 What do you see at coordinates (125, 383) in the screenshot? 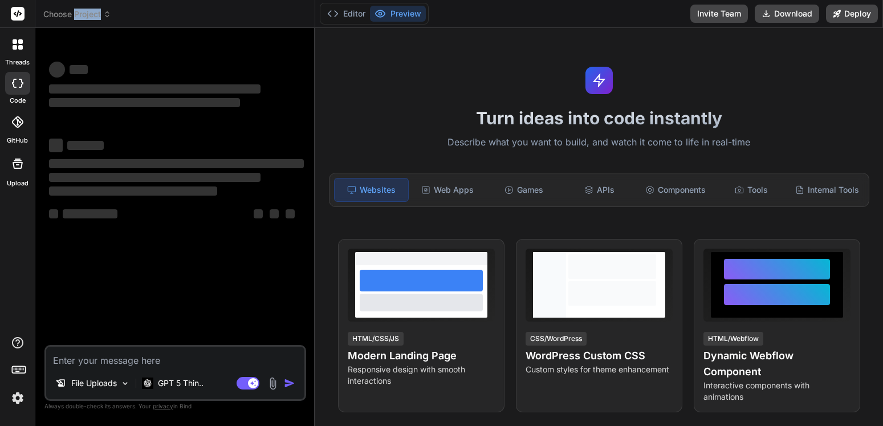
I see `img: Pick Models` at bounding box center [125, 383].